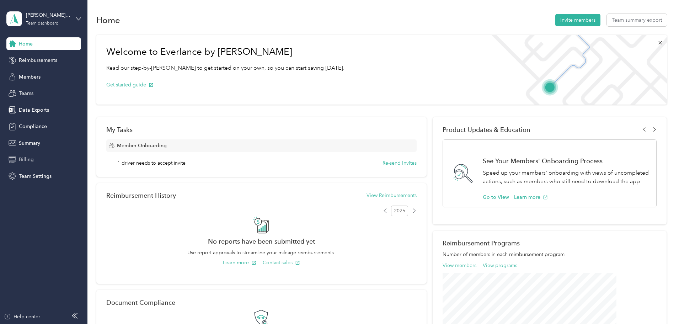  What do you see at coordinates (130, 85) in the screenshot?
I see `button: Get started guide` at bounding box center [130, 85].